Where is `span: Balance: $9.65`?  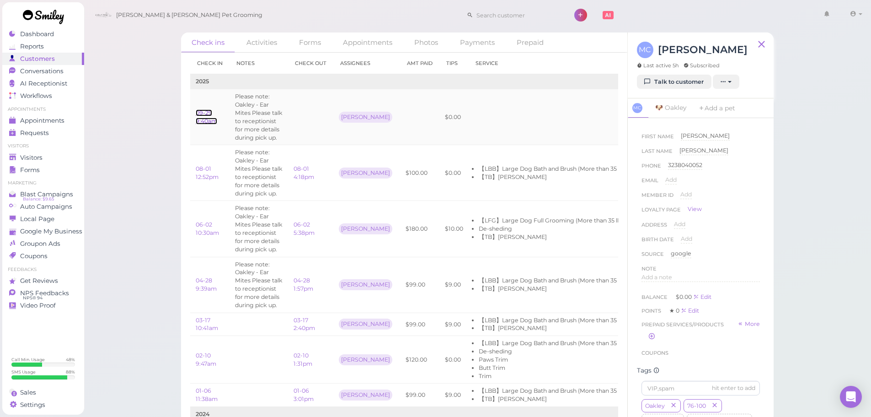 span: Balance: $9.65 is located at coordinates (38, 199).